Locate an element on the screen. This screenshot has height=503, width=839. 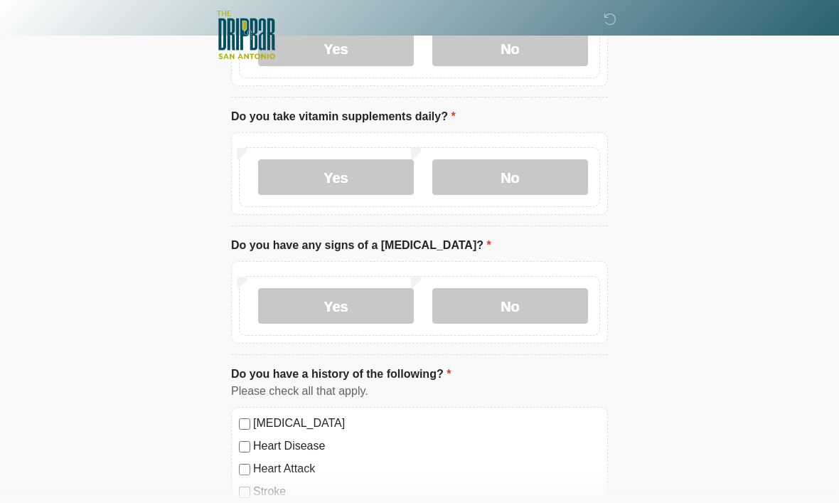
label: Heart Attack is located at coordinates (427, 469).